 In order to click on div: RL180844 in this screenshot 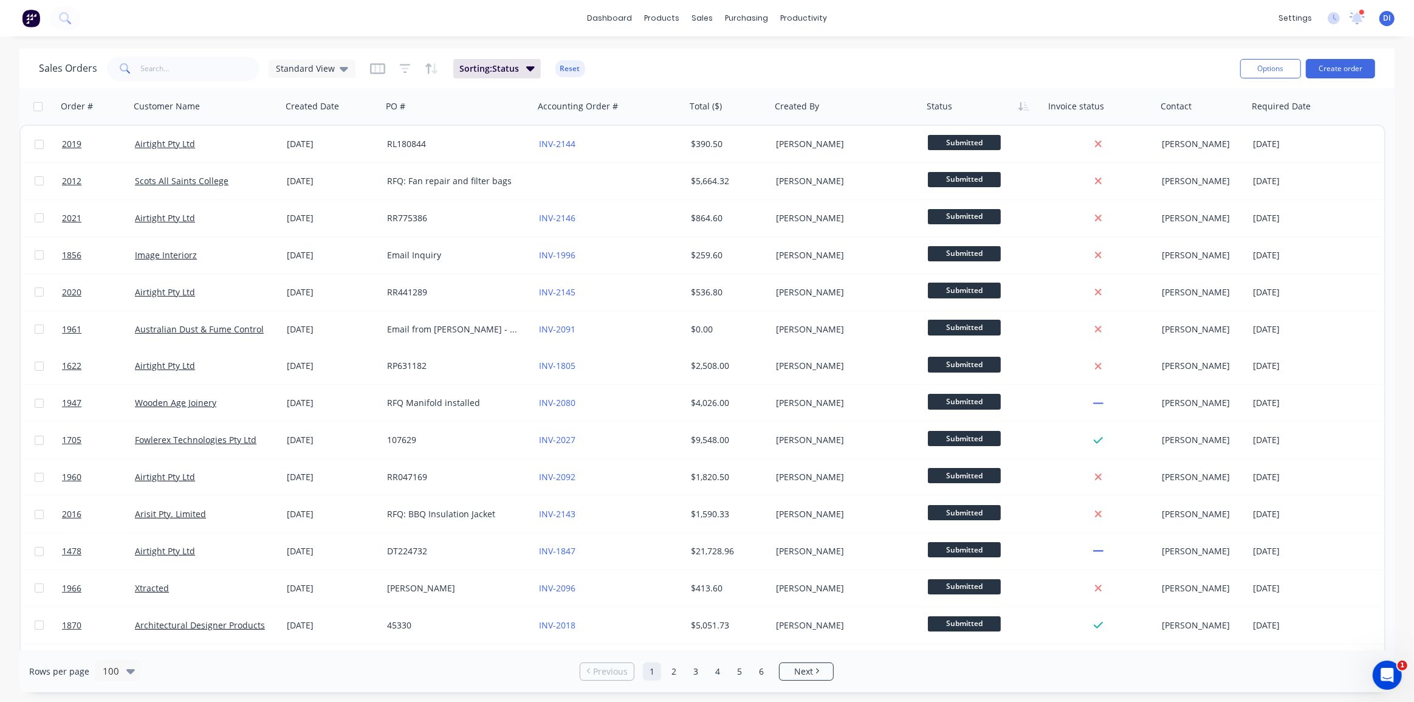, I will do `click(455, 144)`.